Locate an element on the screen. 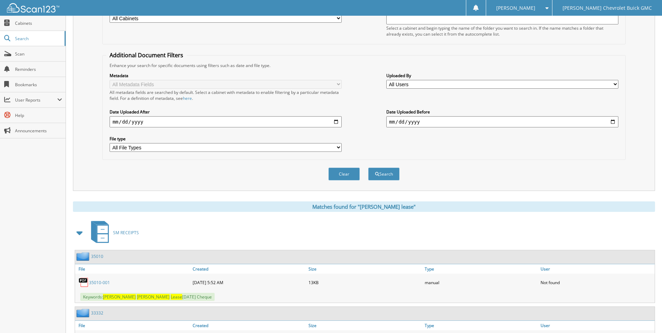 The image size is (662, 333). span: Cabinets is located at coordinates (38, 23).